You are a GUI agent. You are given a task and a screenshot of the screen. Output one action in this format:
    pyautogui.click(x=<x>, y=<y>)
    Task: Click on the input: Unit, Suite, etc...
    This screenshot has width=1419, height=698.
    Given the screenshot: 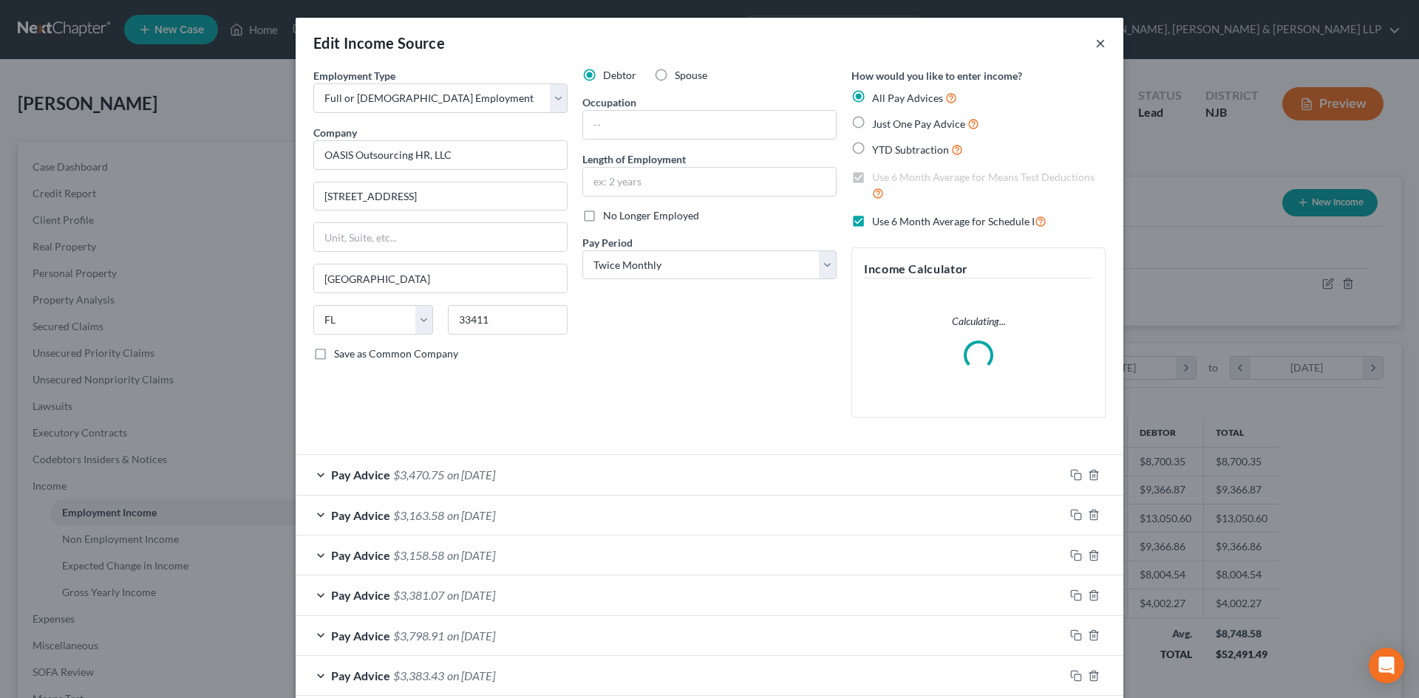 What is the action you would take?
    pyautogui.click(x=440, y=237)
    